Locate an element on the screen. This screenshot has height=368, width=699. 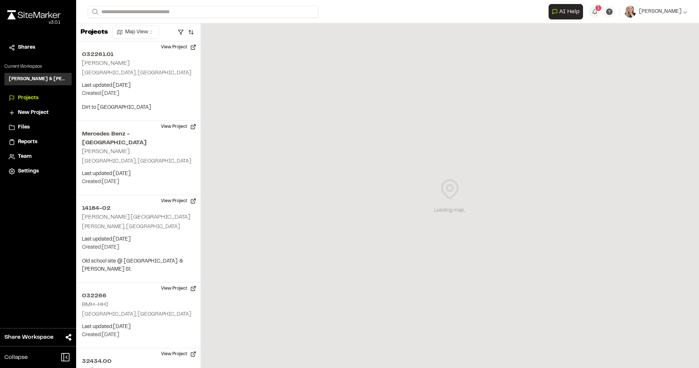
button: 1 is located at coordinates (595, 12).